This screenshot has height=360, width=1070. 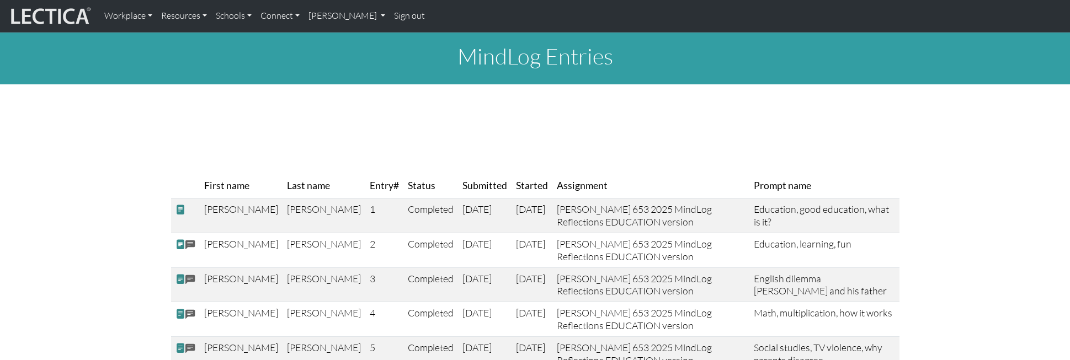 What do you see at coordinates (824, 250) in the screenshot?
I see `td: Education, learning, fun` at bounding box center [824, 250].